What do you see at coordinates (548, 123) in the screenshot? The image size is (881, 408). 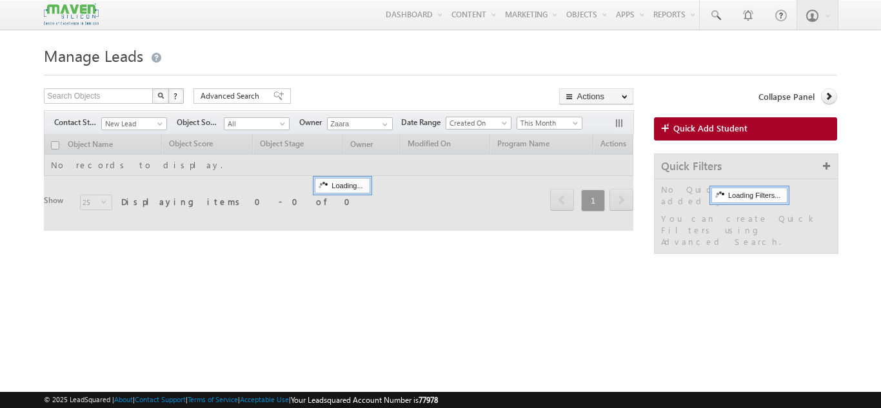 I see `span: This Month` at bounding box center [548, 123].